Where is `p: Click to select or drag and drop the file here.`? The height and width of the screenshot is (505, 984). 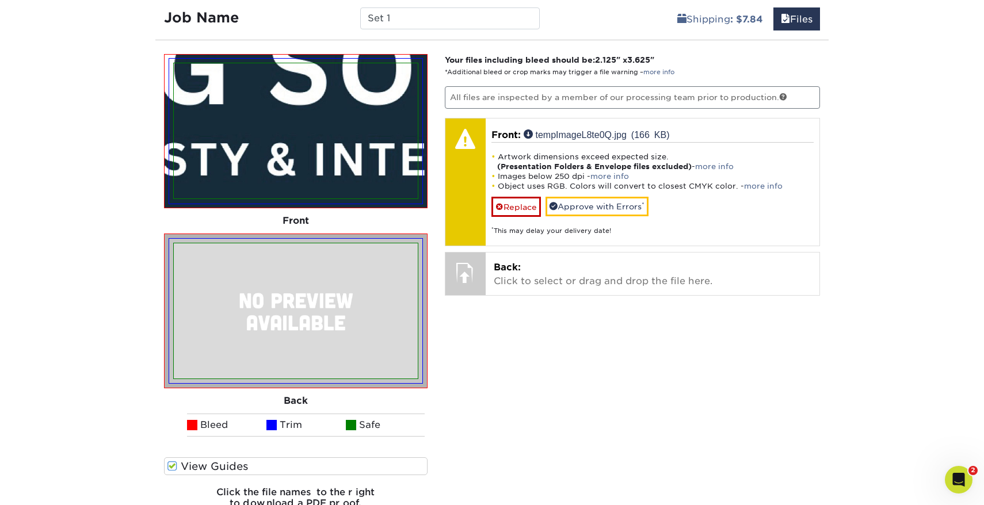
p: Click to select or drag and drop the file here. is located at coordinates (653, 275).